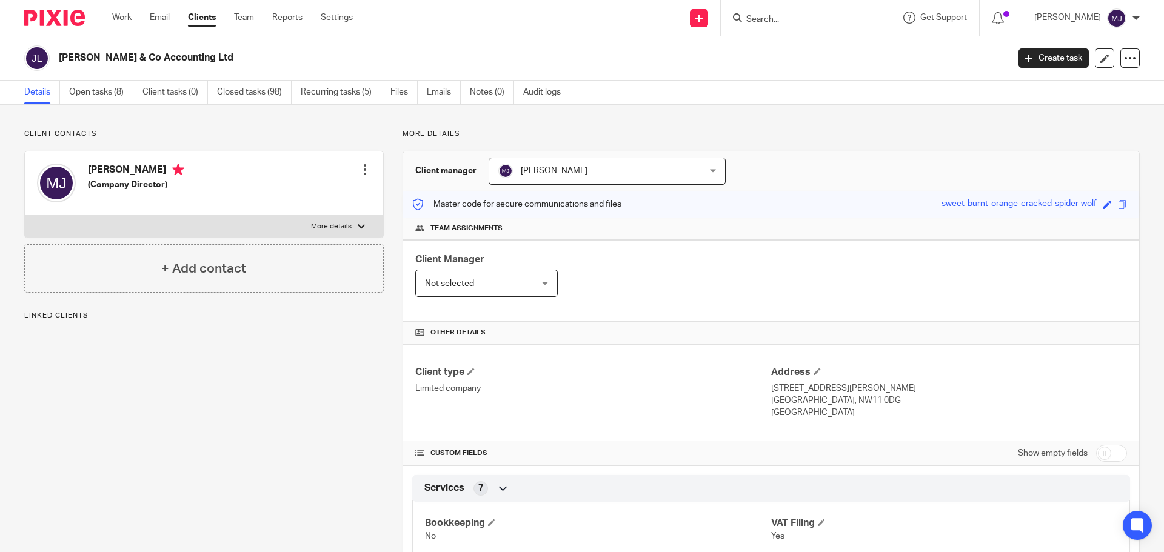 The height and width of the screenshot is (552, 1164). I want to click on span: Other details, so click(458, 333).